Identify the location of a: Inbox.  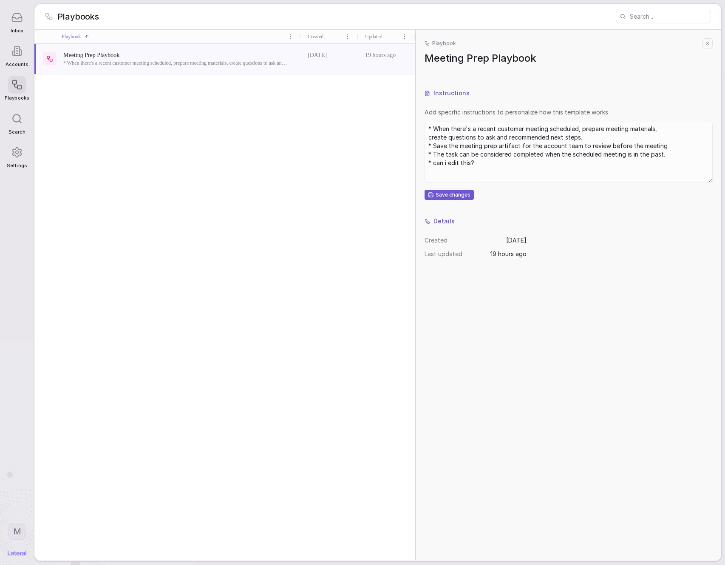
(17, 21).